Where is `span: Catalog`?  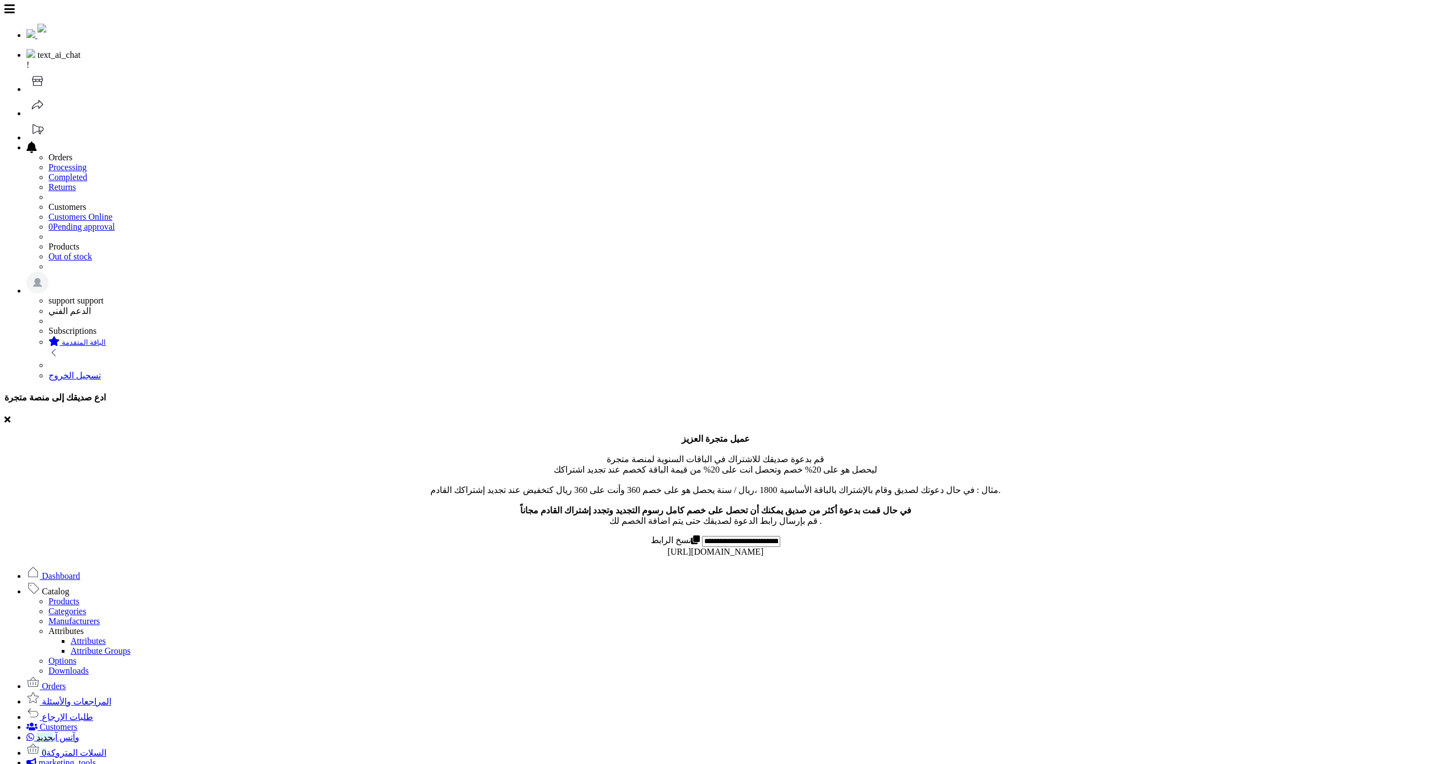 span: Catalog is located at coordinates (56, 591).